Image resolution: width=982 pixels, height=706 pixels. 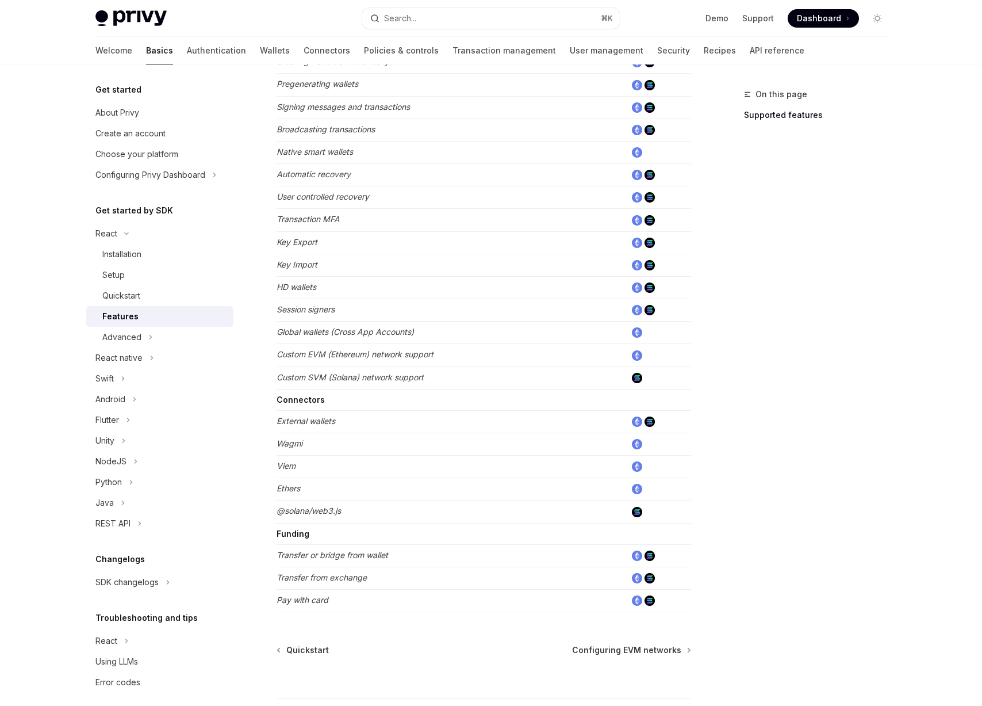 What do you see at coordinates (491, 18) in the screenshot?
I see `button: Search...⌘K` at bounding box center [491, 18].